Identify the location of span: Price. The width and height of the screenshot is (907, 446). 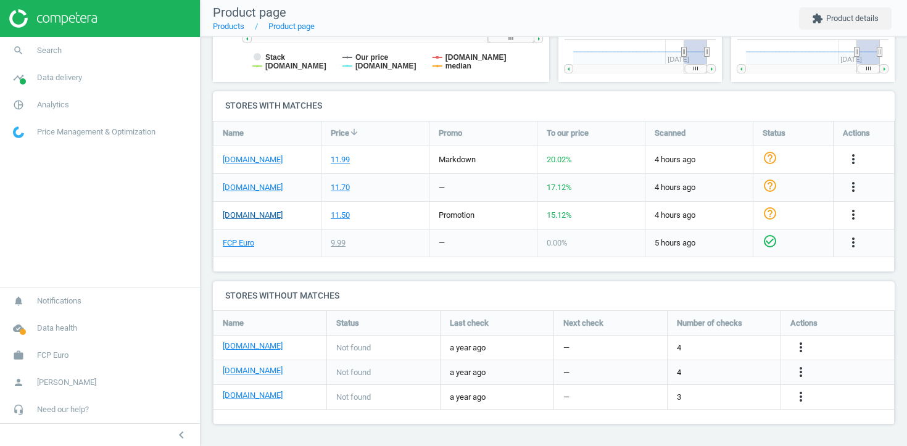
(340, 133).